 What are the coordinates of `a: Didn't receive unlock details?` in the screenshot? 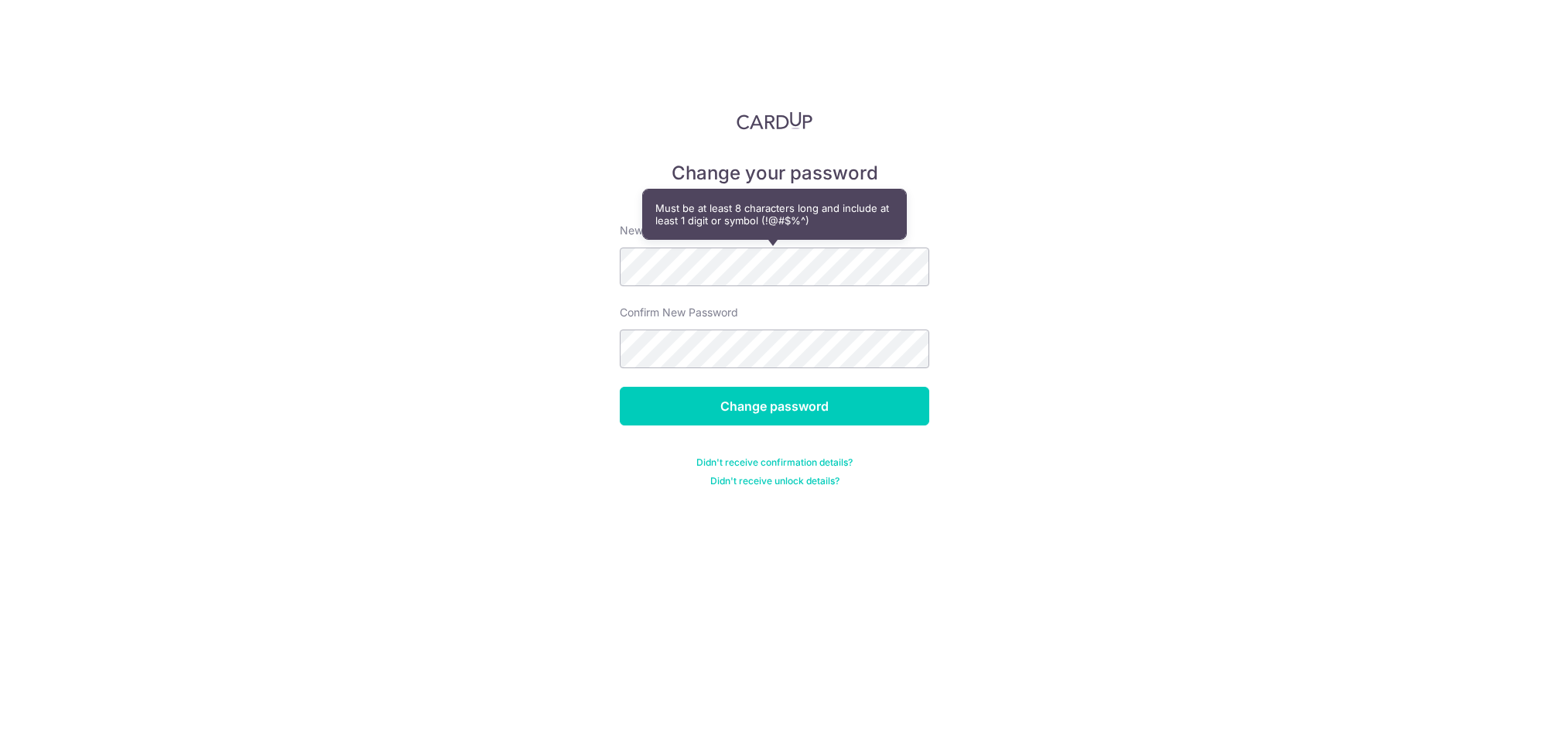 It's located at (775, 481).